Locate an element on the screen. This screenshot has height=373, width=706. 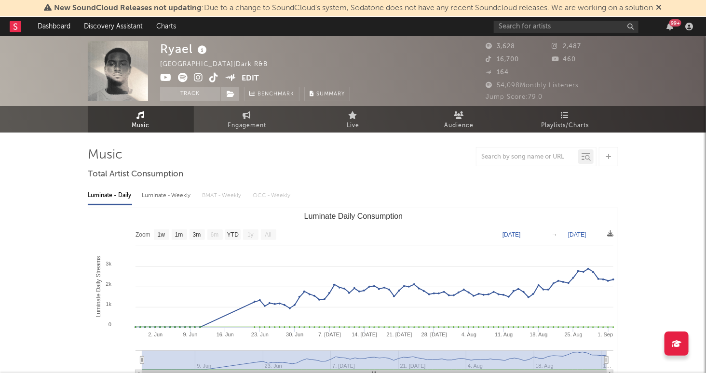
text: 16. Jun is located at coordinates (225, 335).